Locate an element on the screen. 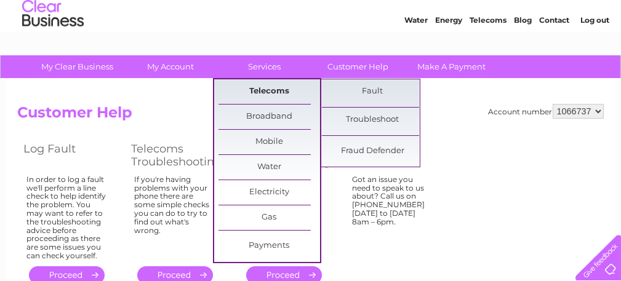 The width and height of the screenshot is (621, 281). th: Log Fault is located at coordinates (71, 155).